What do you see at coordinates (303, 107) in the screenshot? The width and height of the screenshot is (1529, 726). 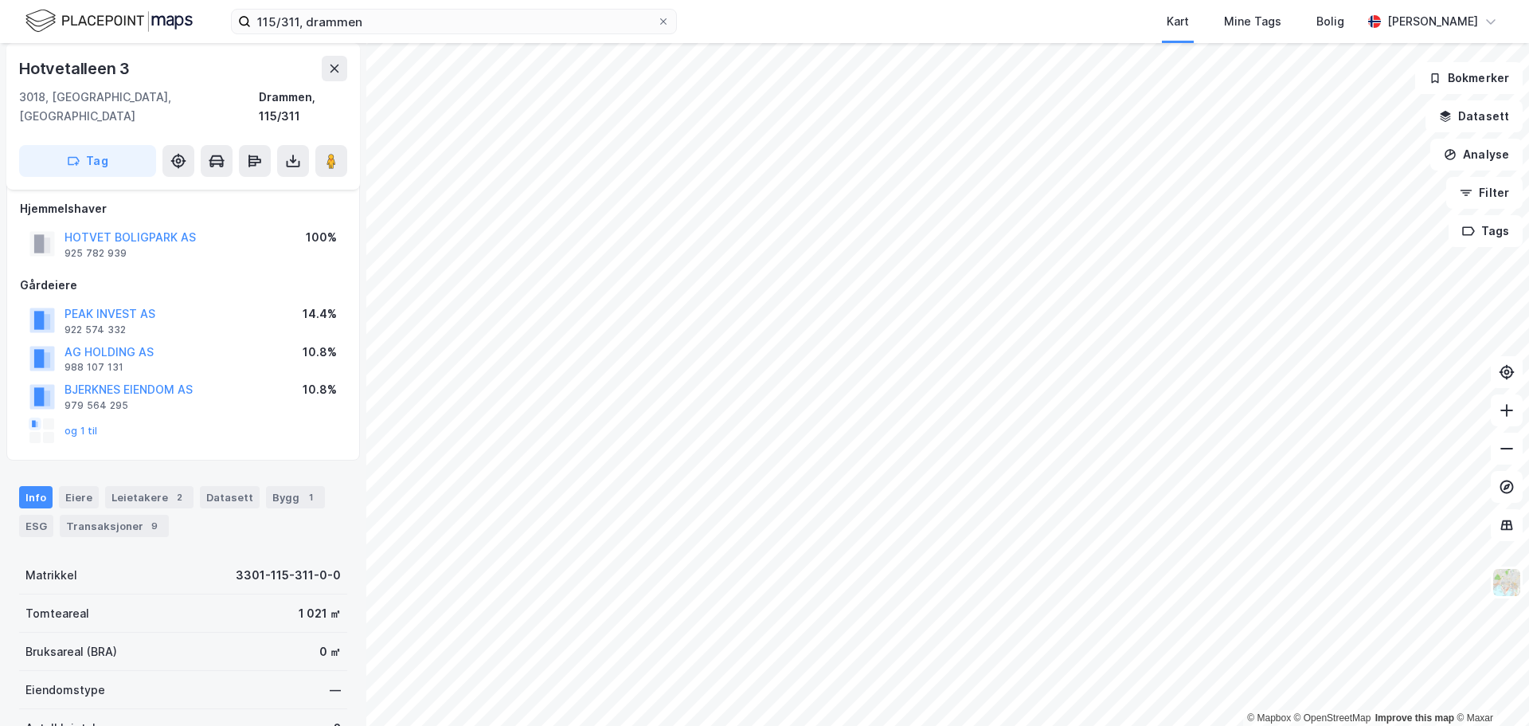 I see `div: Drammen, 115/311` at bounding box center [303, 107].